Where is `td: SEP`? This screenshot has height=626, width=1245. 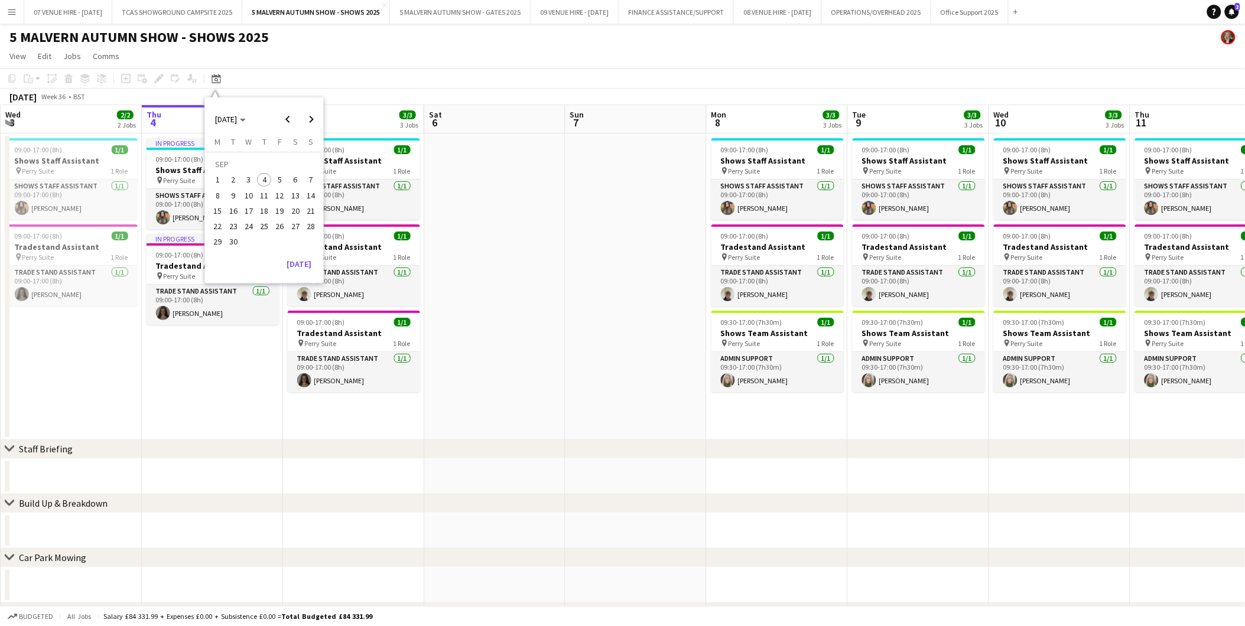 td: SEP is located at coordinates (264, 164).